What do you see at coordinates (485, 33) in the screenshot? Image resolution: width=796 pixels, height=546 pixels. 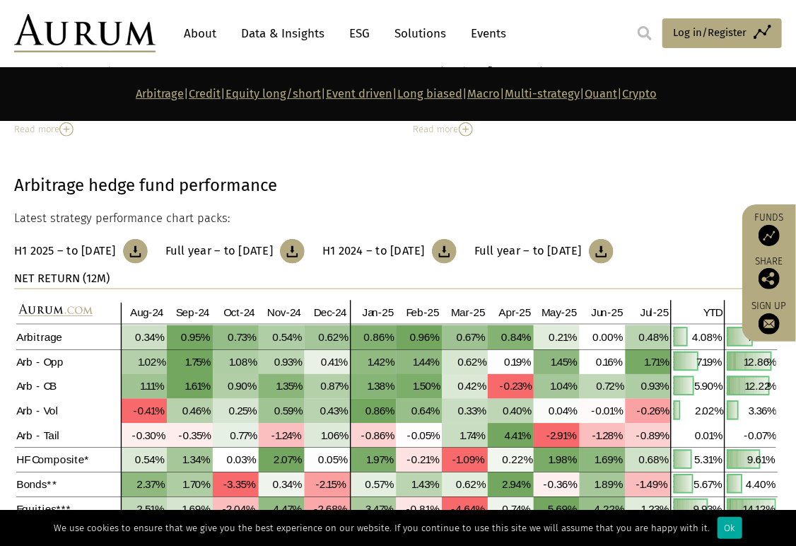 I see `a: Events` at bounding box center [485, 33].